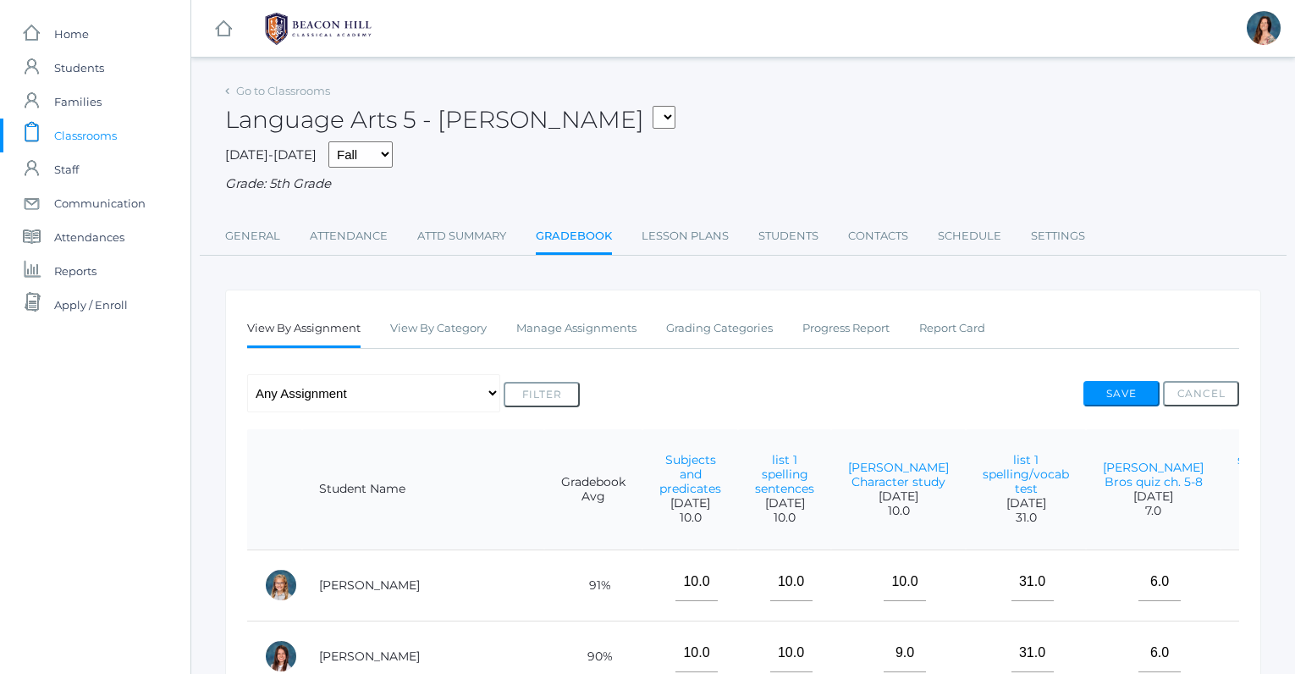 The height and width of the screenshot is (674, 1295). I want to click on th: Student Name, so click(423, 489).